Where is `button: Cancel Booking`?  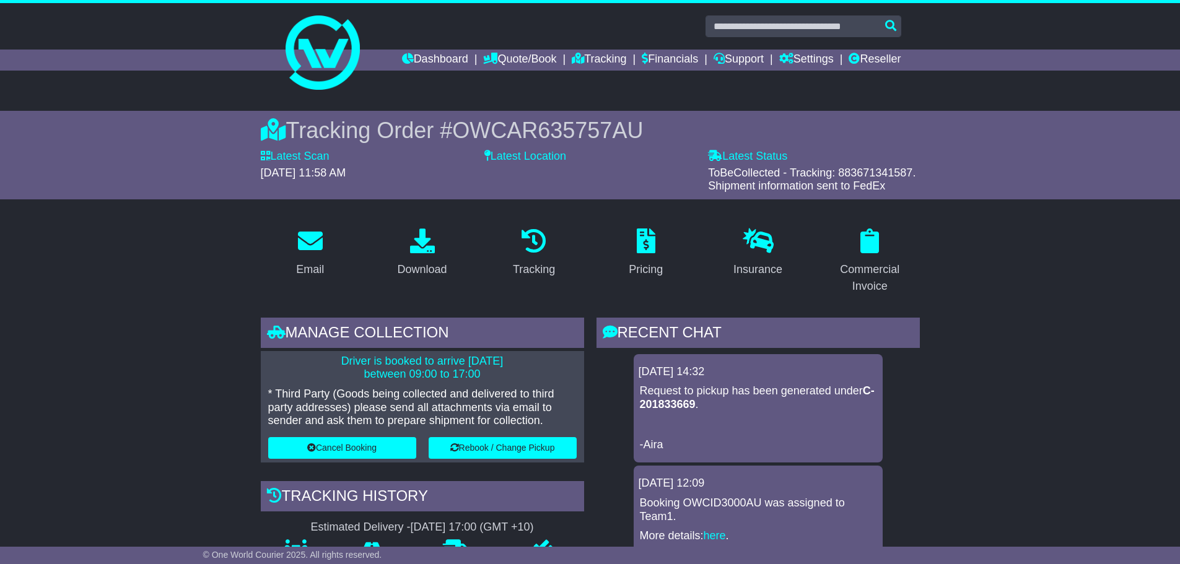 button: Cancel Booking is located at coordinates (342, 448).